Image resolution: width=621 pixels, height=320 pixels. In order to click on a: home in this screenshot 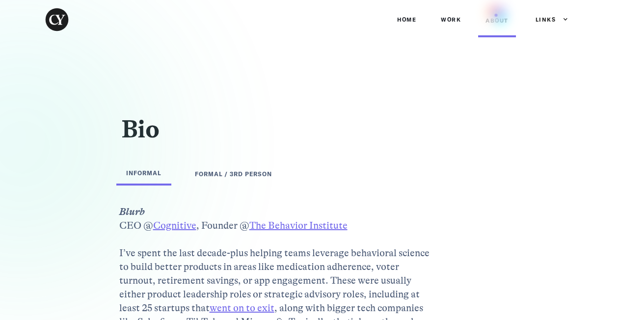, I will do `click(63, 20)`.